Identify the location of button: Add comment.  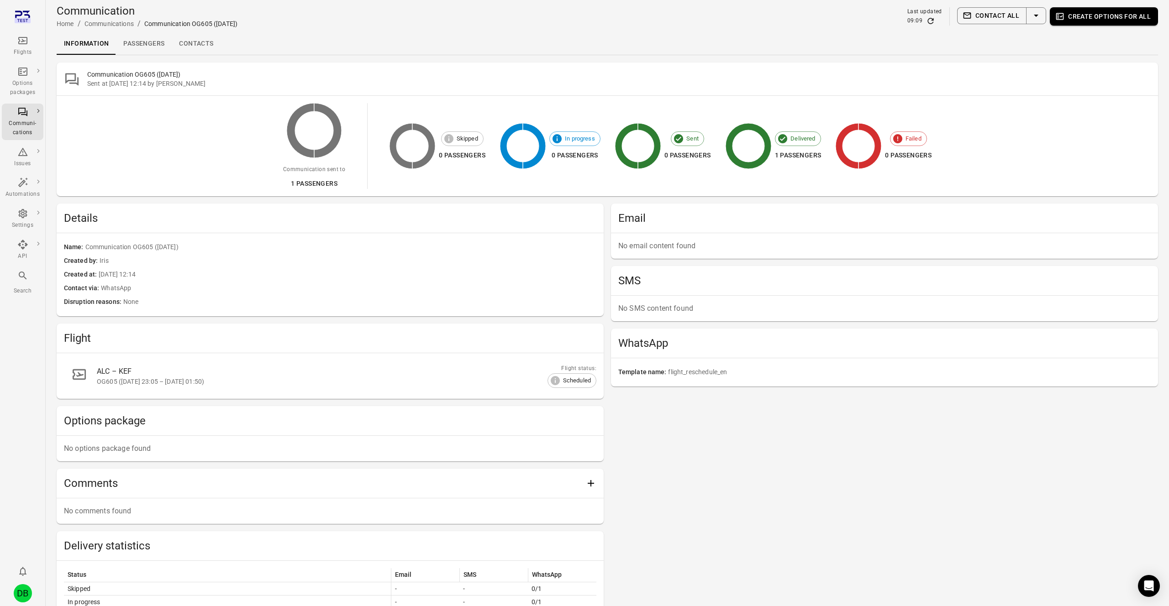
(591, 484).